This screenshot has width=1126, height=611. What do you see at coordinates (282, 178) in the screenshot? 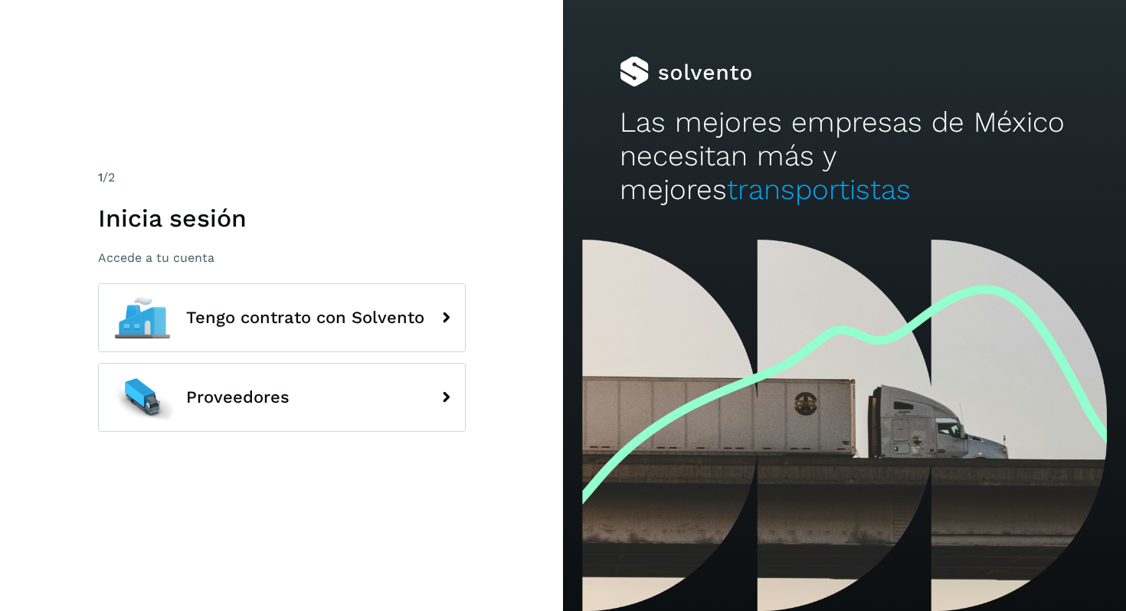
I see `div: /2` at bounding box center [282, 178].